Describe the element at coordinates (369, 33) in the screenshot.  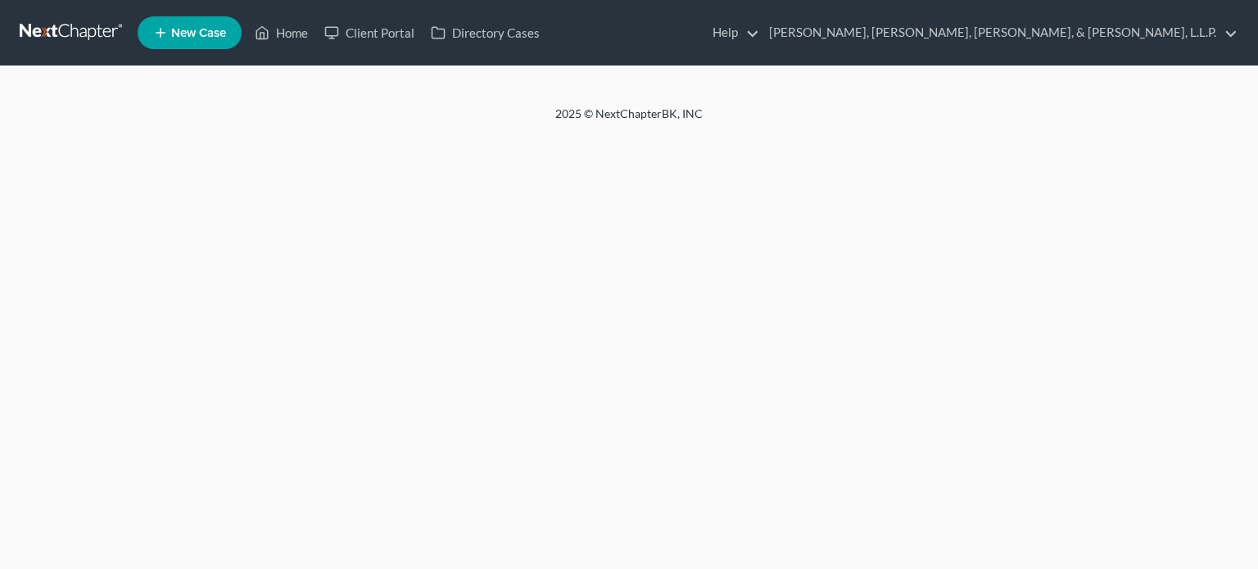
I see `a: Client Portal` at that location.